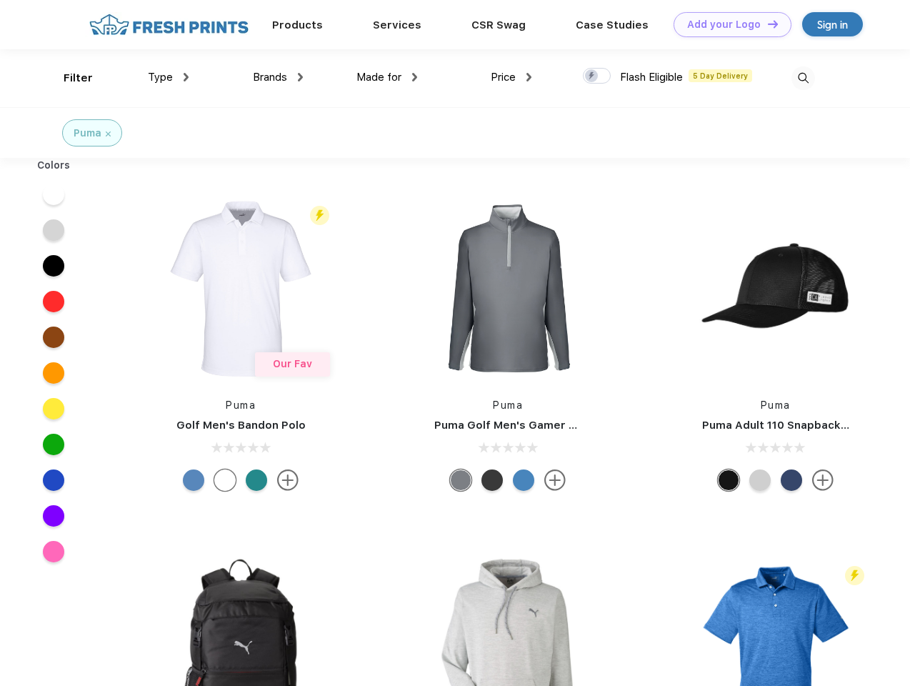 The image size is (910, 686). Describe the element at coordinates (760, 480) in the screenshot. I see `div: Quarry Brt Whit` at that location.